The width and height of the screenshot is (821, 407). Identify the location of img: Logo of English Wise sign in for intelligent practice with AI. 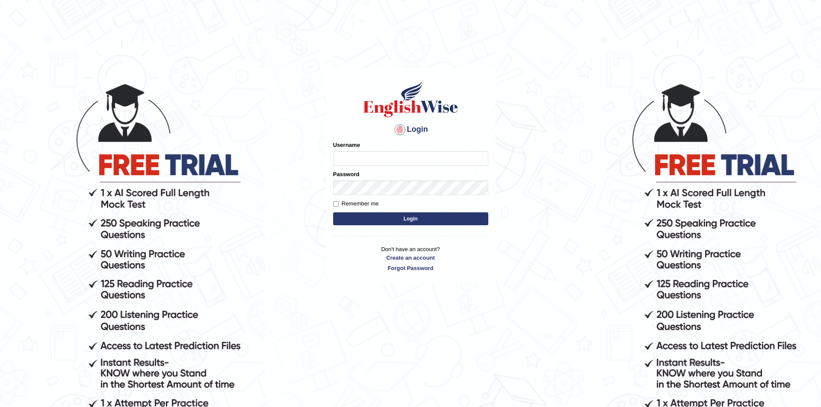
(411, 99).